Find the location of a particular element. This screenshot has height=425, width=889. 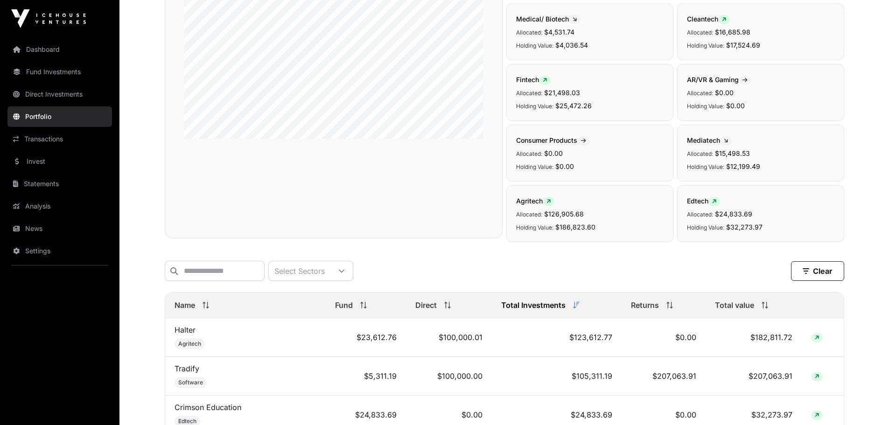

span: Returns is located at coordinates (645, 305).